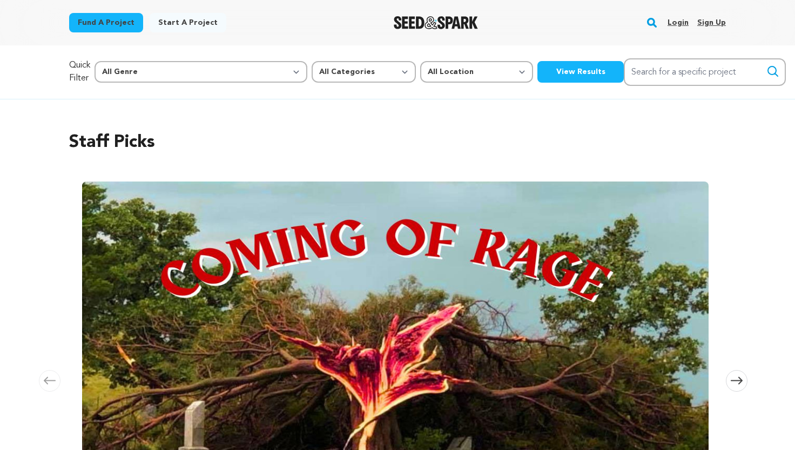  What do you see at coordinates (436, 23) in the screenshot?
I see `a: Seed&Spark Homepage` at bounding box center [436, 23].